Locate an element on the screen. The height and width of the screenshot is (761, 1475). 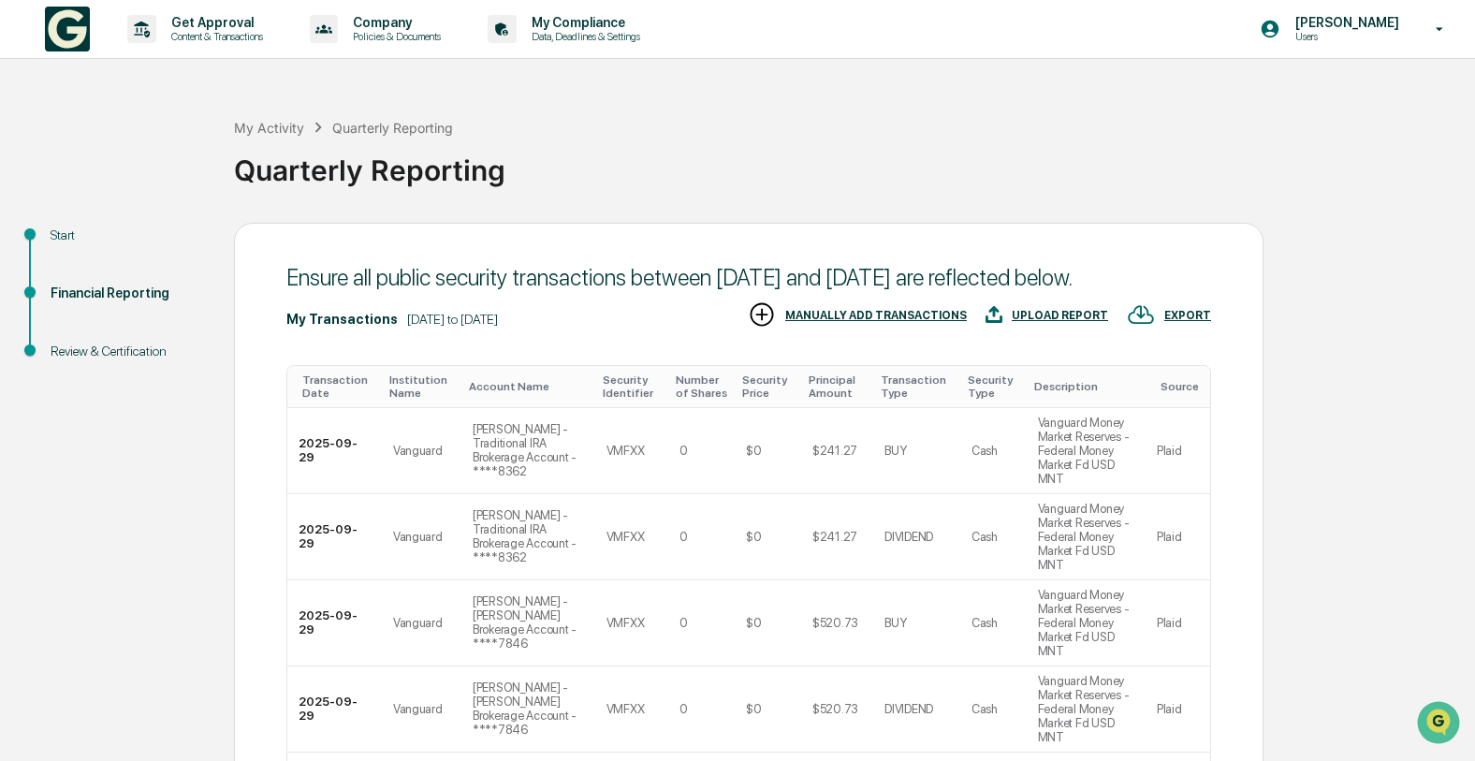
a: 🔎Data Lookup is located at coordinates (68, 281).